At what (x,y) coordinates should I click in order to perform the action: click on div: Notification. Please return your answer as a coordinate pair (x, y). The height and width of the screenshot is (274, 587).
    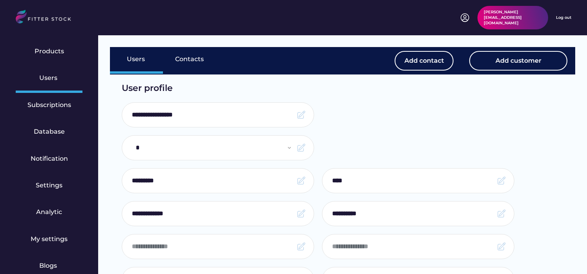
    Looking at the image, I should click on (49, 159).